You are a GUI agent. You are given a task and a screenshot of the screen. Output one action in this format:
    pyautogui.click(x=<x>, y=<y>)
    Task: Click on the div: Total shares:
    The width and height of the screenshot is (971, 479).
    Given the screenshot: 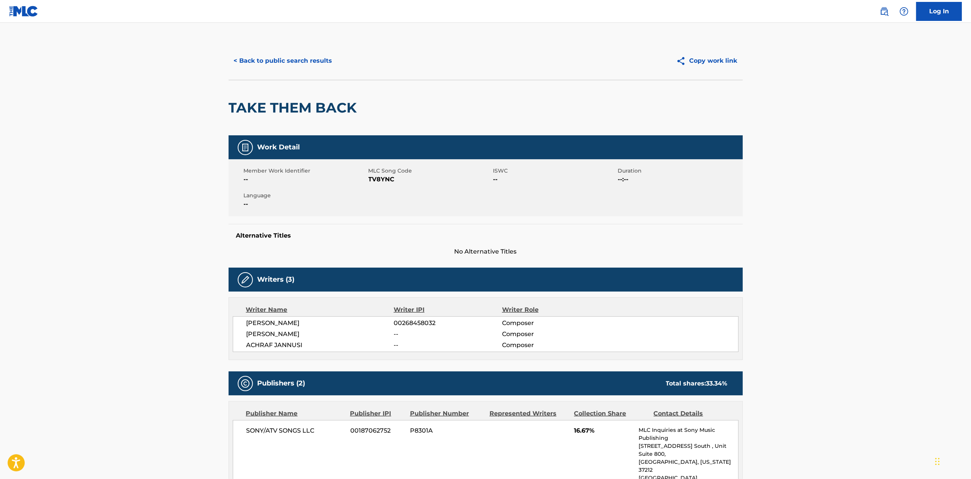 What is the action you would take?
    pyautogui.click(x=697, y=384)
    